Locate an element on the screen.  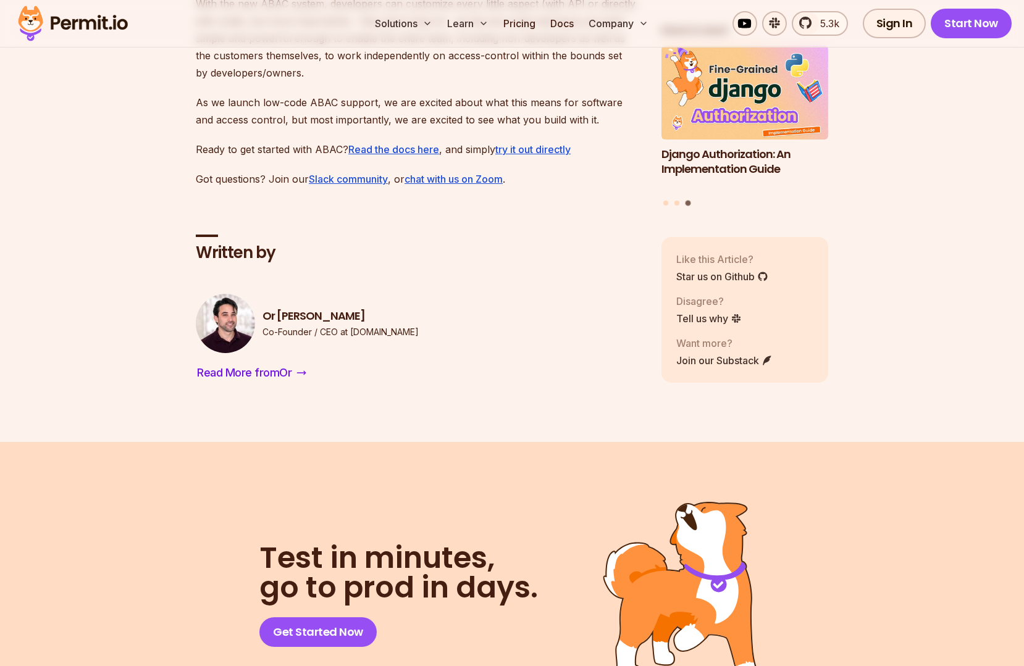
p: Disagree? is located at coordinates (709, 301).